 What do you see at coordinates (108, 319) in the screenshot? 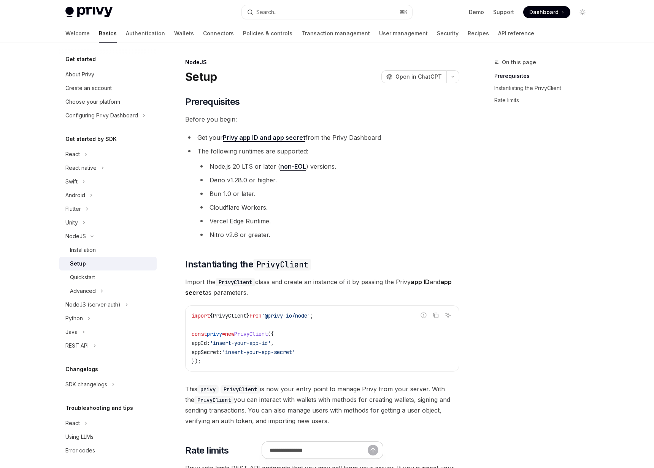
I see `button: Python` at bounding box center [108, 319].